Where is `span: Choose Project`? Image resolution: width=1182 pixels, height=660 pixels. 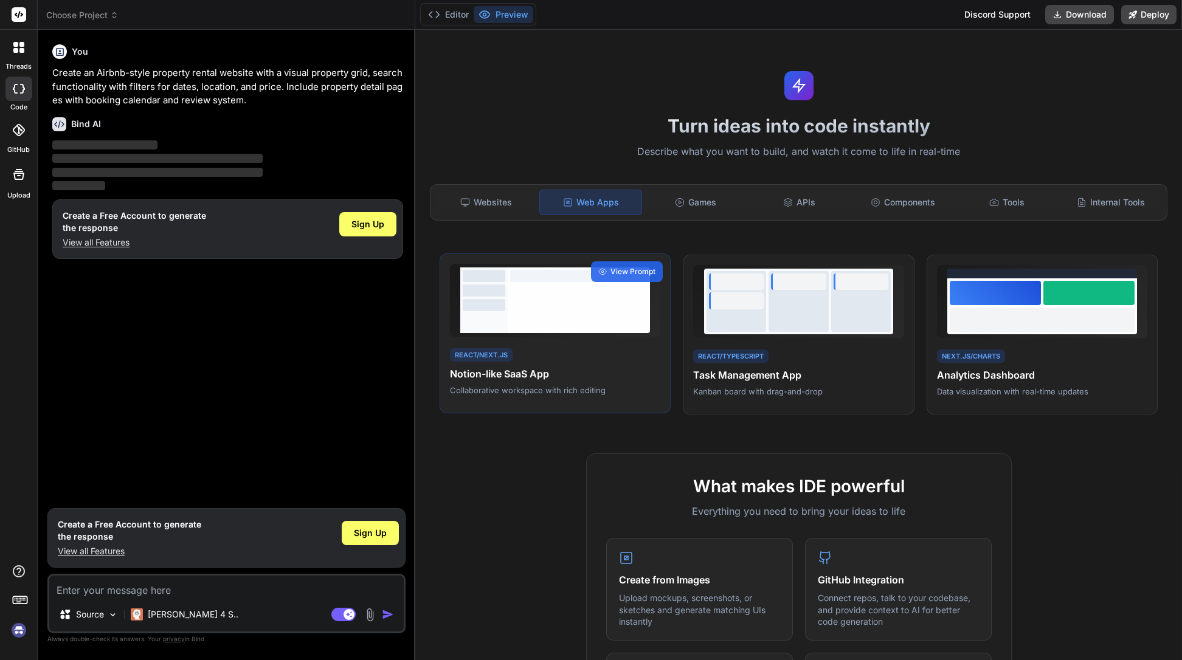
span: Choose Project is located at coordinates (82, 15).